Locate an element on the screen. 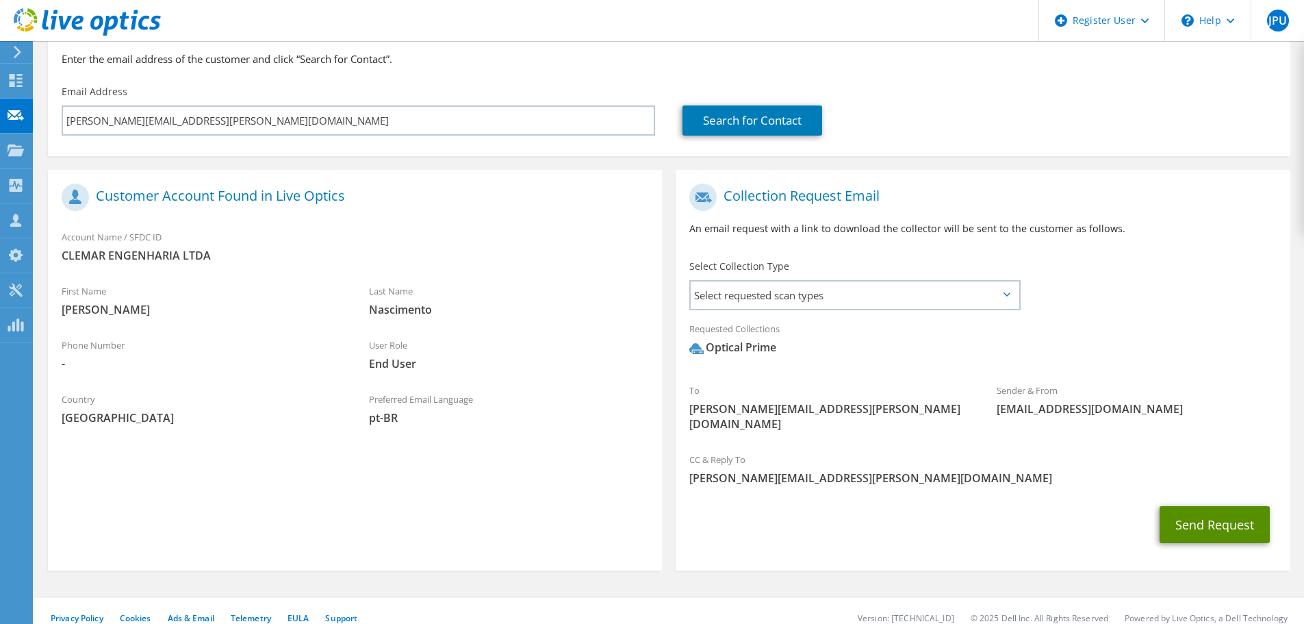 The width and height of the screenshot is (1304, 624). span: CLEMAR ENGENHARIA LTDA is located at coordinates (355, 255).